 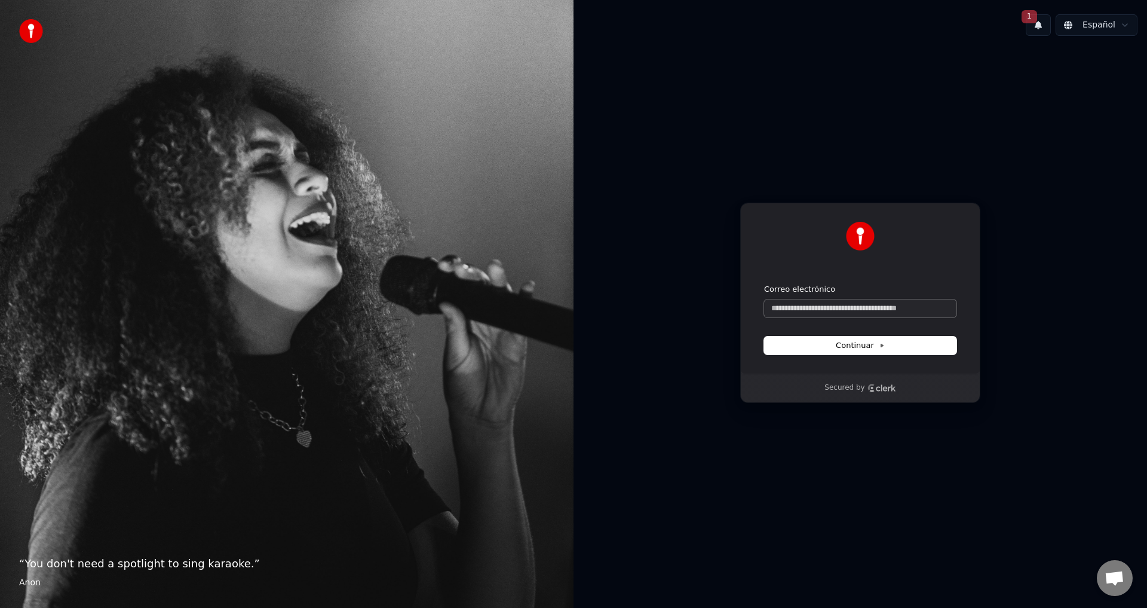 I want to click on img: youka, so click(x=31, y=31).